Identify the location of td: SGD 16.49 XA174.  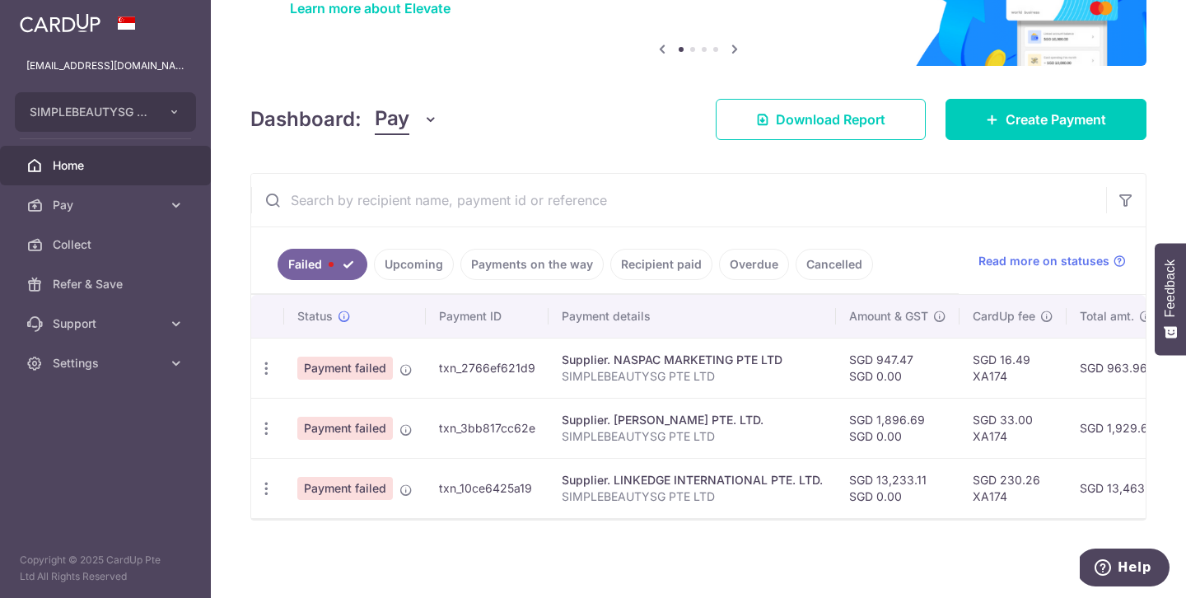
(1013, 367).